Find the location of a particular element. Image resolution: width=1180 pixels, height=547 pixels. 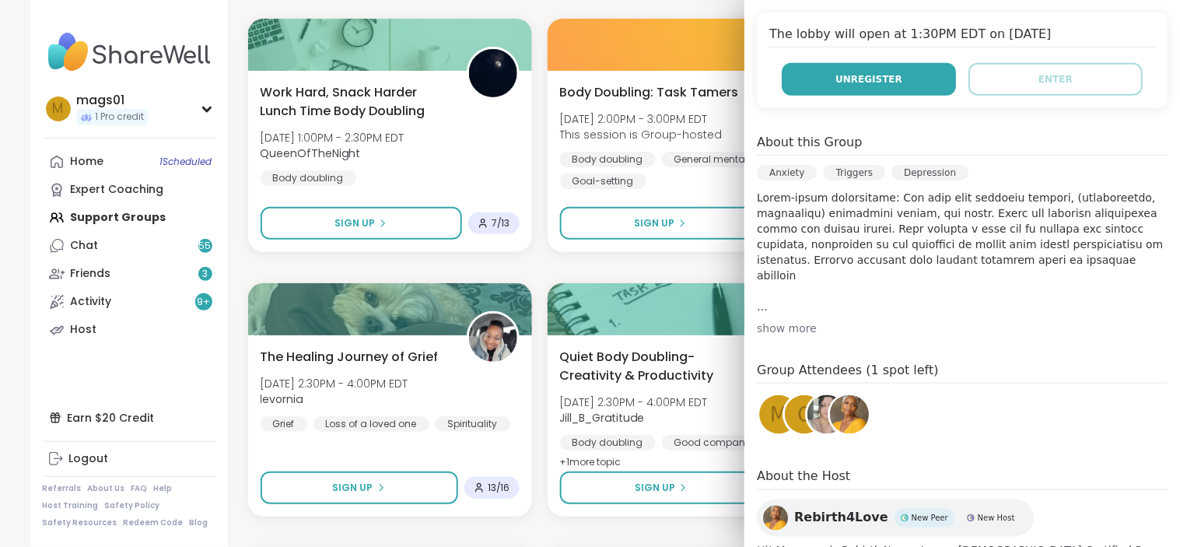

div: Grief is located at coordinates (284, 424).